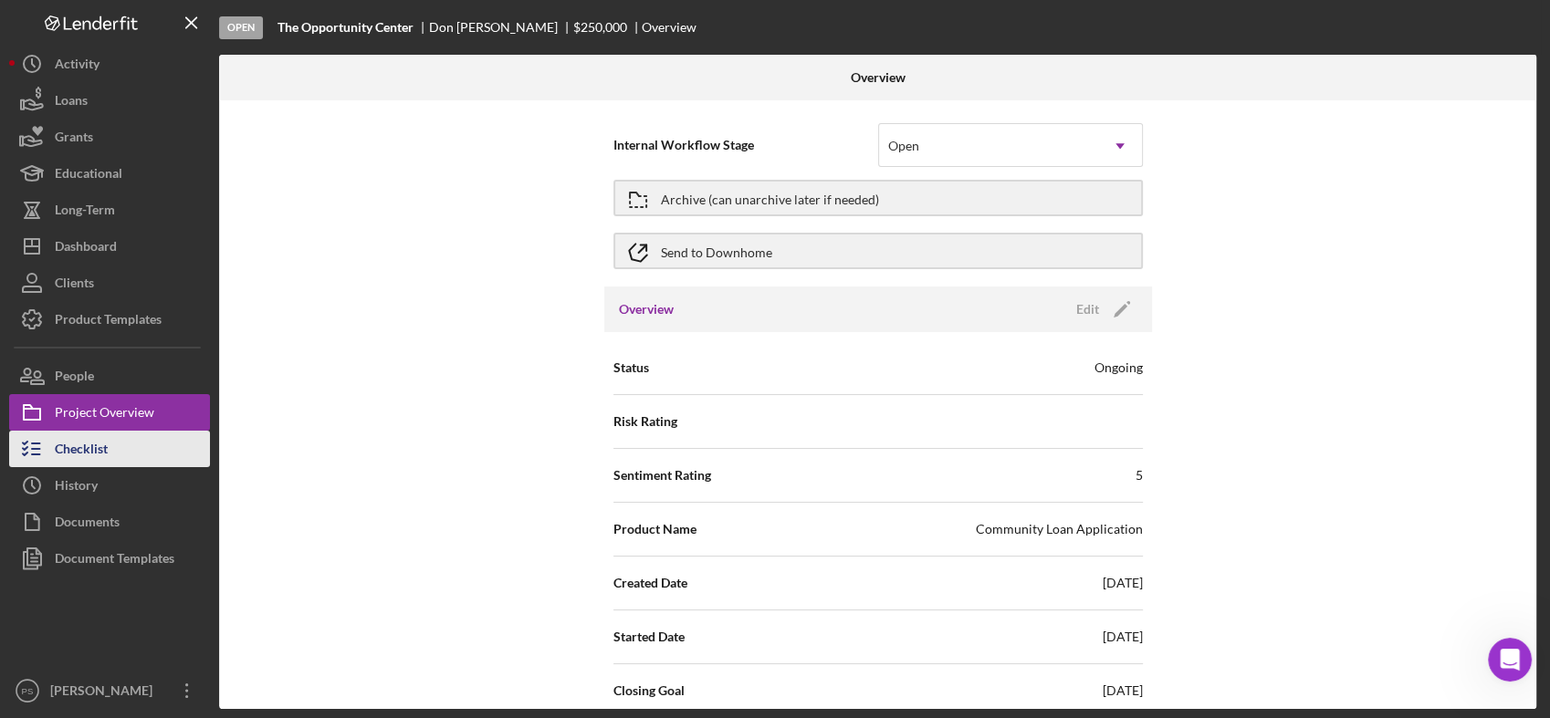 The width and height of the screenshot is (1550, 718). I want to click on button: Edit, so click(1101, 309).